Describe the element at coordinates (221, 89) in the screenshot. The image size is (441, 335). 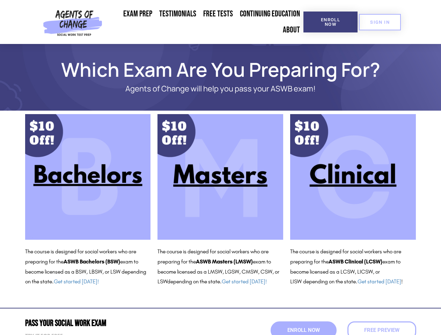
I see `p: Agents of Change will help you pass your ASWB exam!` at that location.